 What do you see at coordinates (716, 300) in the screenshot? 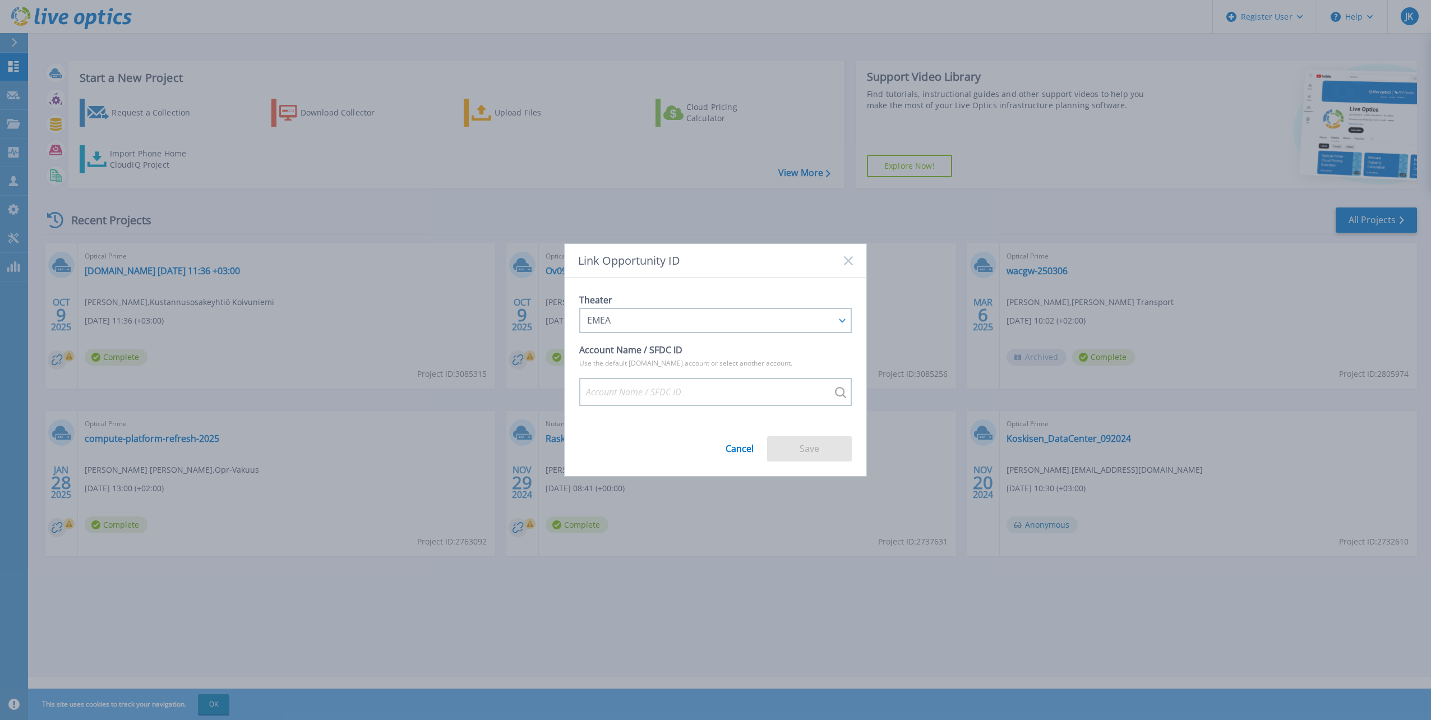
I see `p: Theater` at bounding box center [716, 300].